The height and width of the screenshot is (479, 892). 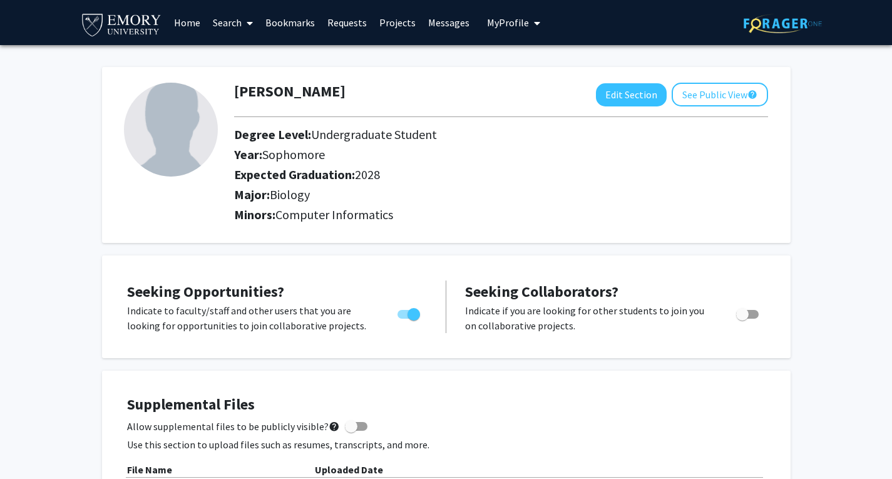 I want to click on img: Emory University Logo, so click(x=121, y=24).